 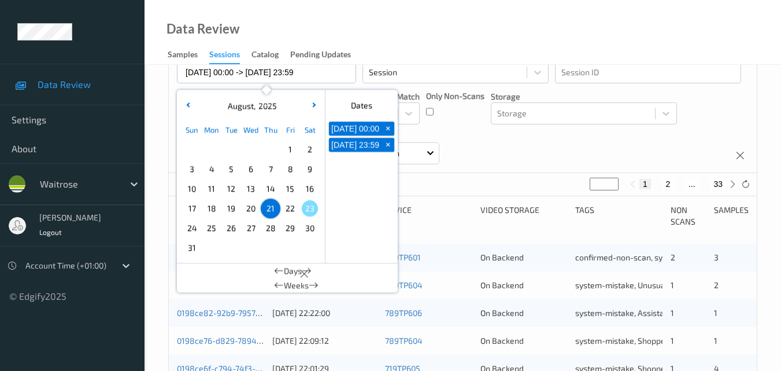 I want to click on div: Fri, so click(x=290, y=130).